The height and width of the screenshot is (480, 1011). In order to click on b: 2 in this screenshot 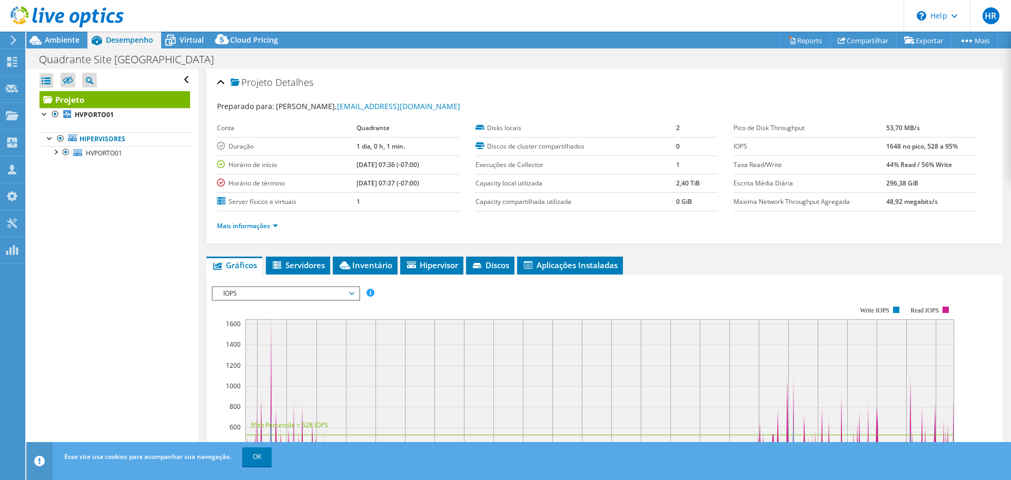, I will do `click(678, 127)`.